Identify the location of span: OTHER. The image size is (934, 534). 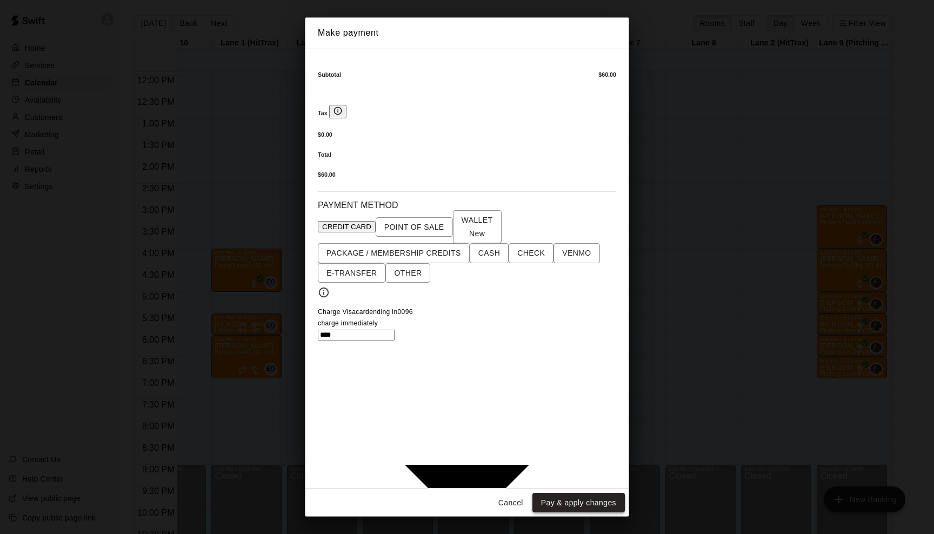
(408, 273).